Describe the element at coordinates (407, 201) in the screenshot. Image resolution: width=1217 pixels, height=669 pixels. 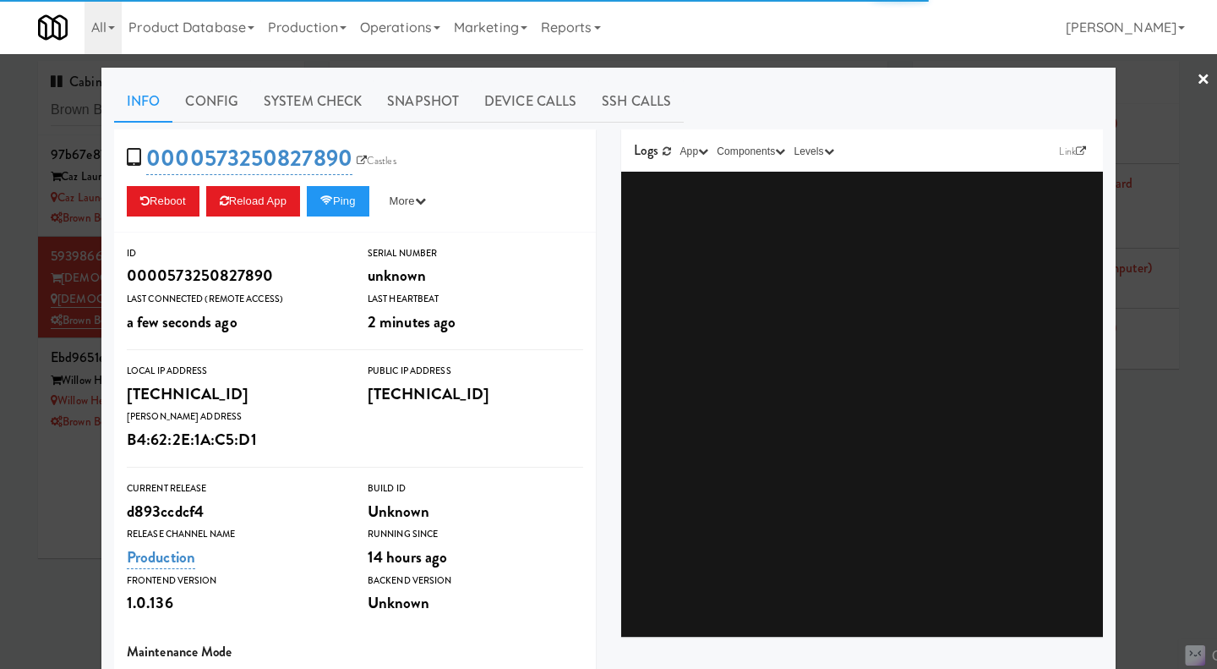
I see `button: More` at that location.